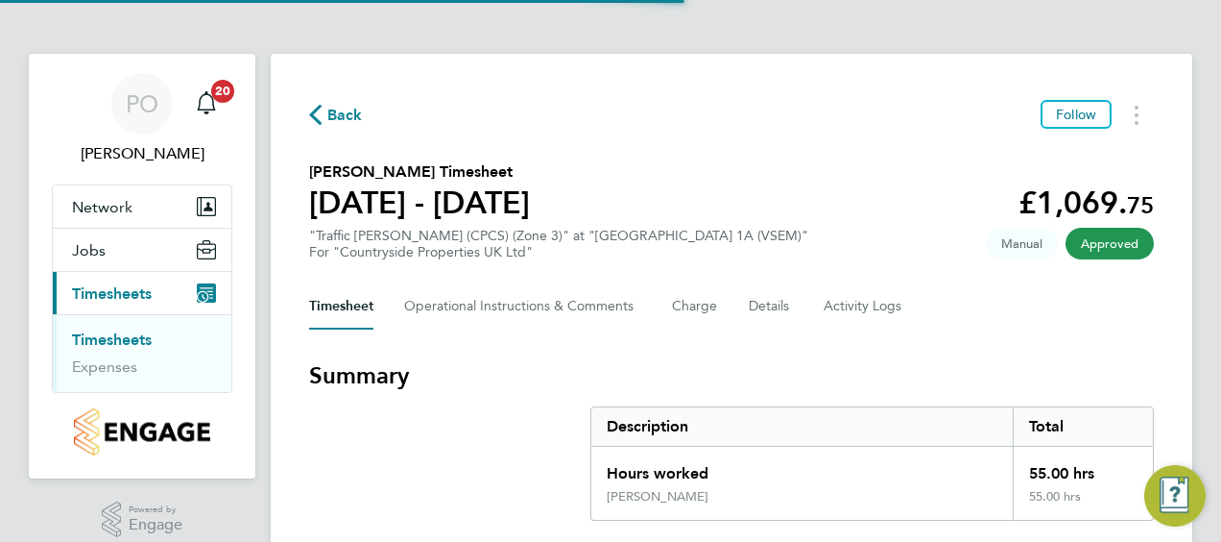 The image size is (1221, 542). I want to click on div: Hours worked, so click(802, 468).